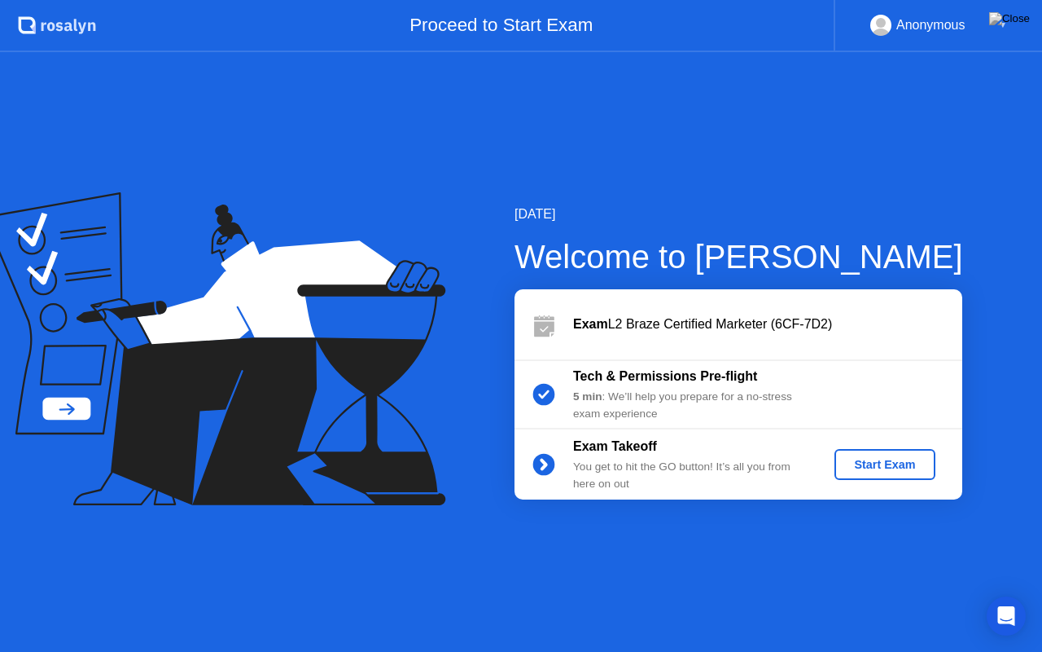 The height and width of the screenshot is (652, 1042). What do you see at coordinates (691, 405) in the screenshot?
I see `div: : We’ll help you prepare for a no-stress exam experience` at bounding box center [691, 405].